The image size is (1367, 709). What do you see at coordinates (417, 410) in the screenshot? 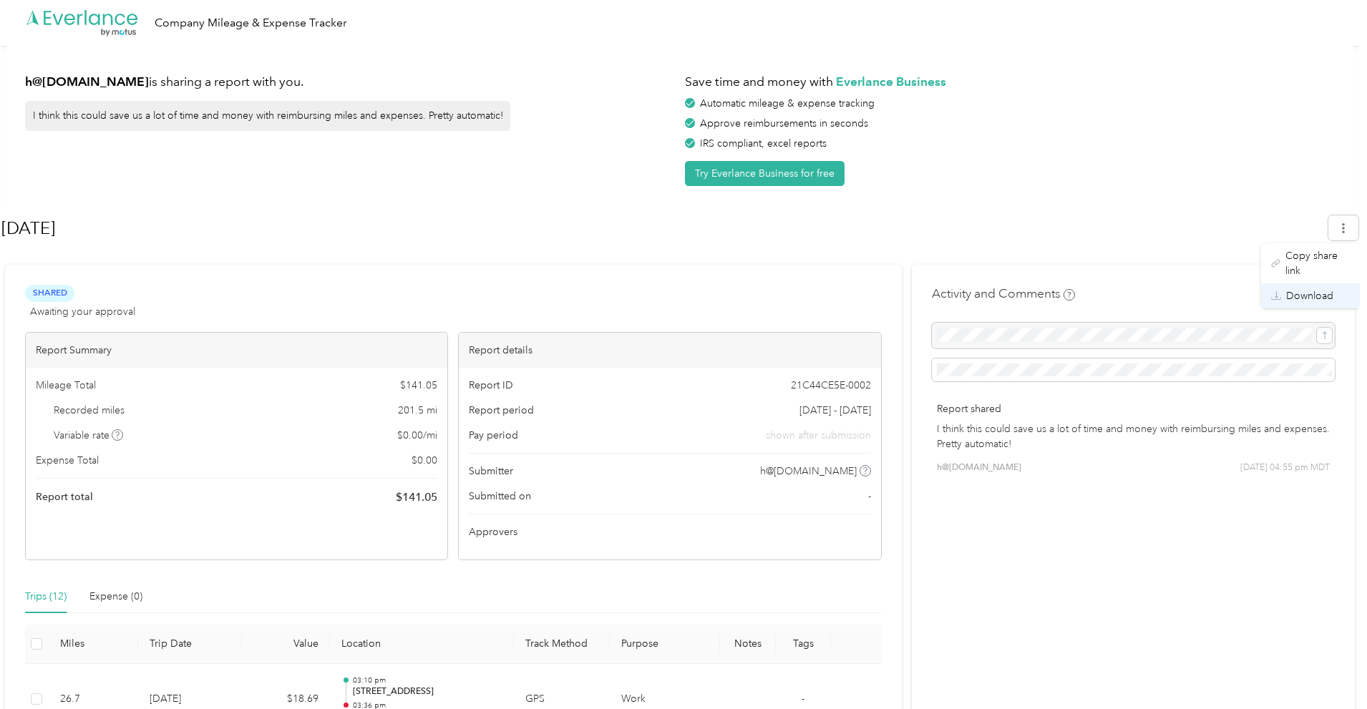
I see `span: 201.5 mi` at bounding box center [417, 410].